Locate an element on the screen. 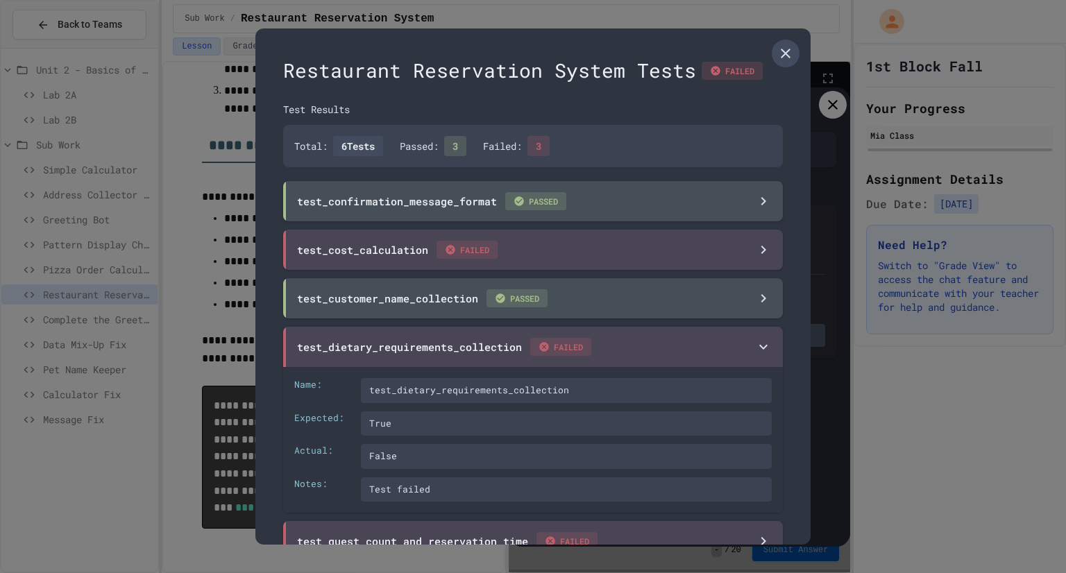 The image size is (1066, 573). div: Test Results is located at coordinates (533, 109).